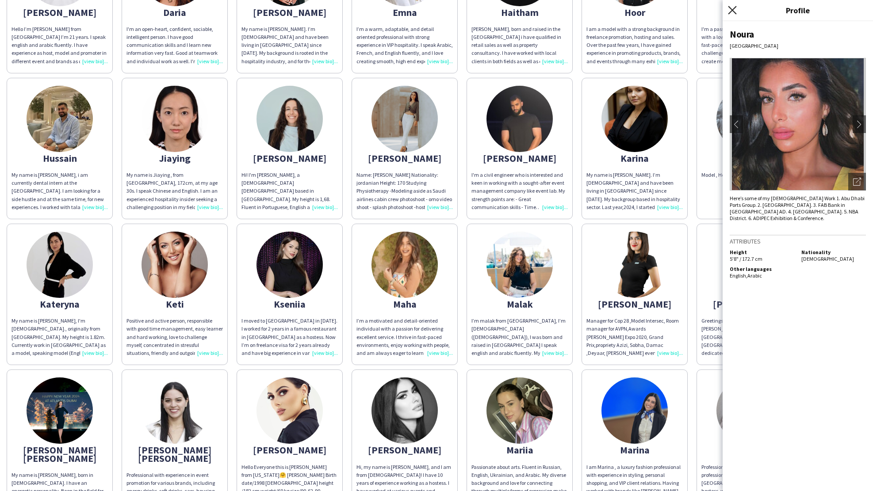 This screenshot has height=491, width=873. I want to click on div: Open photos pop-in, so click(857, 182).